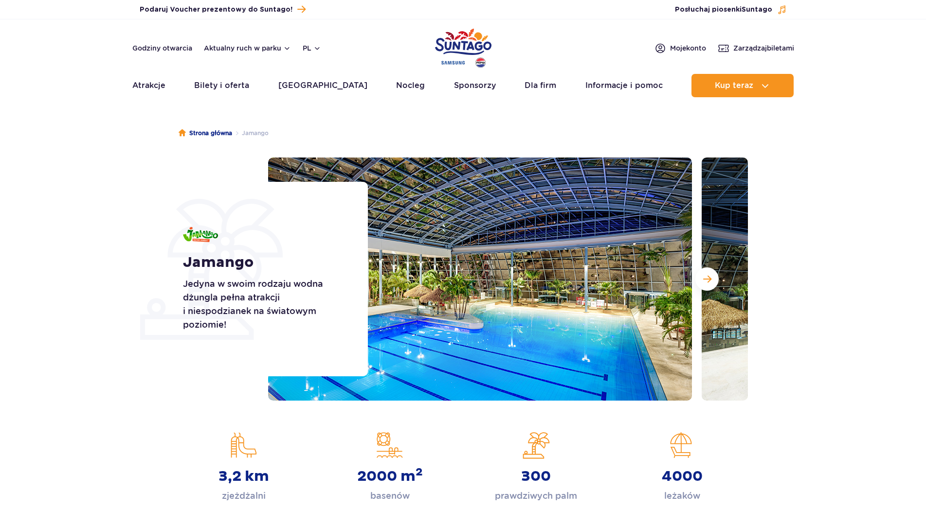 Image resolution: width=926 pixels, height=509 pixels. Describe the element at coordinates (536, 477) in the screenshot. I see `strong: 300` at that location.